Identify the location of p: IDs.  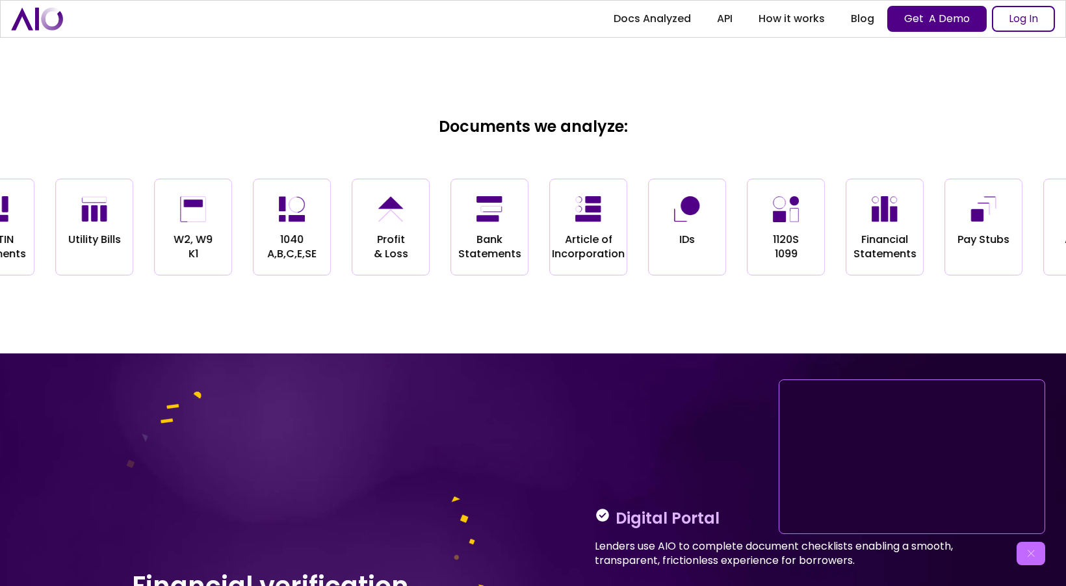
(687, 240).